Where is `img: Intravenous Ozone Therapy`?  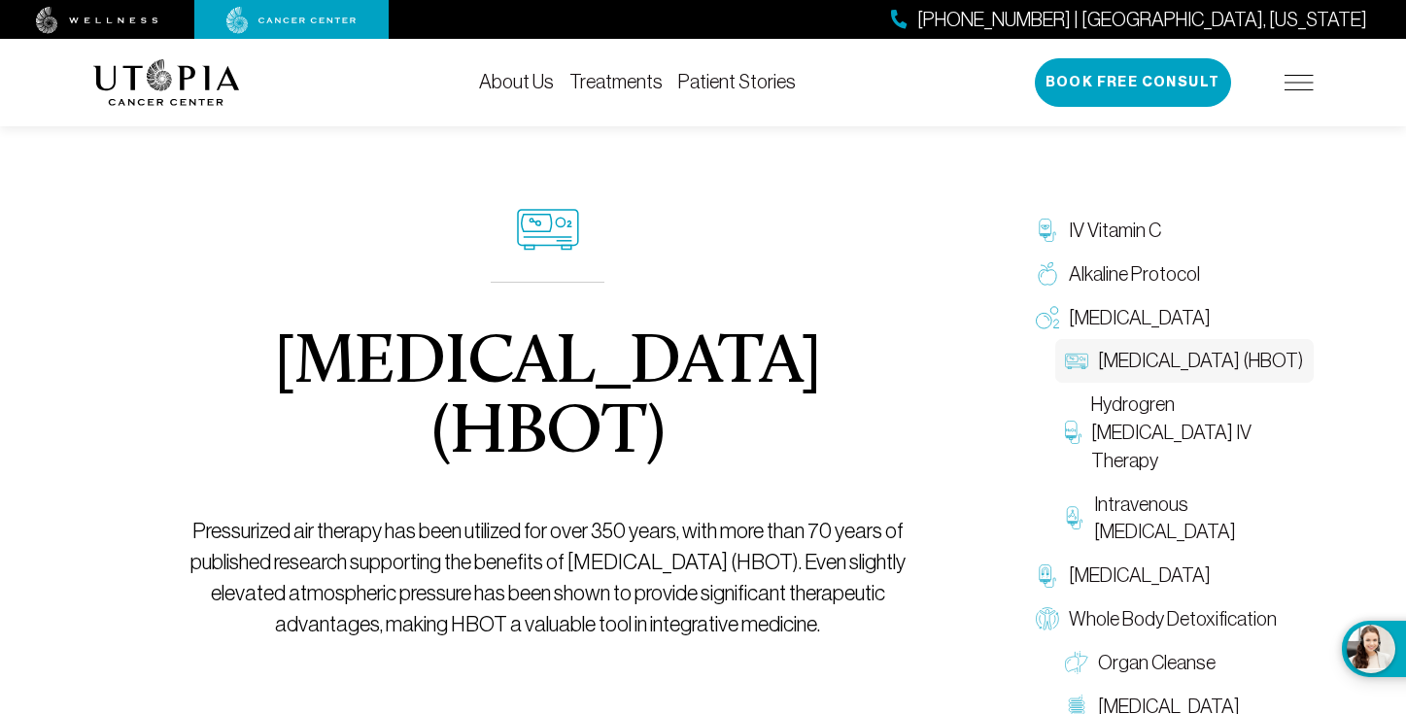 img: Intravenous Ozone Therapy is located at coordinates (1074, 518).